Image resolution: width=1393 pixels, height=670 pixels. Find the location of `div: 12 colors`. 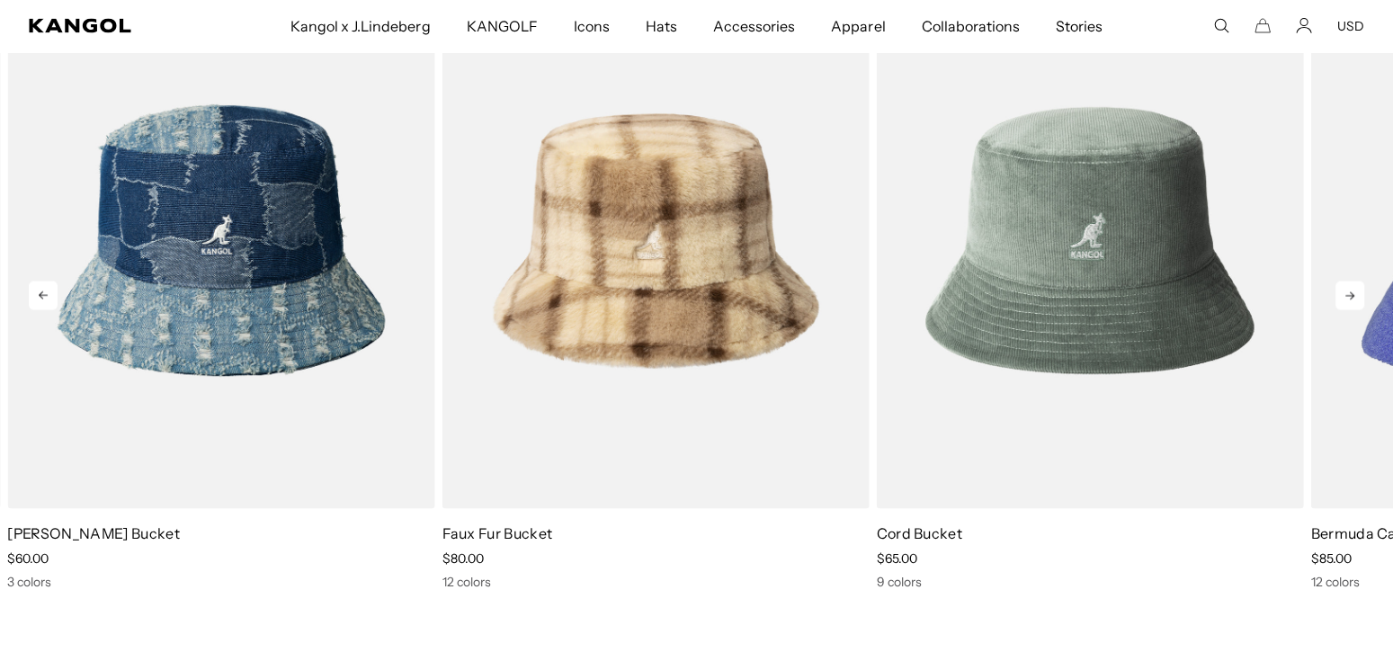

div: 12 colors is located at coordinates (655, 582).